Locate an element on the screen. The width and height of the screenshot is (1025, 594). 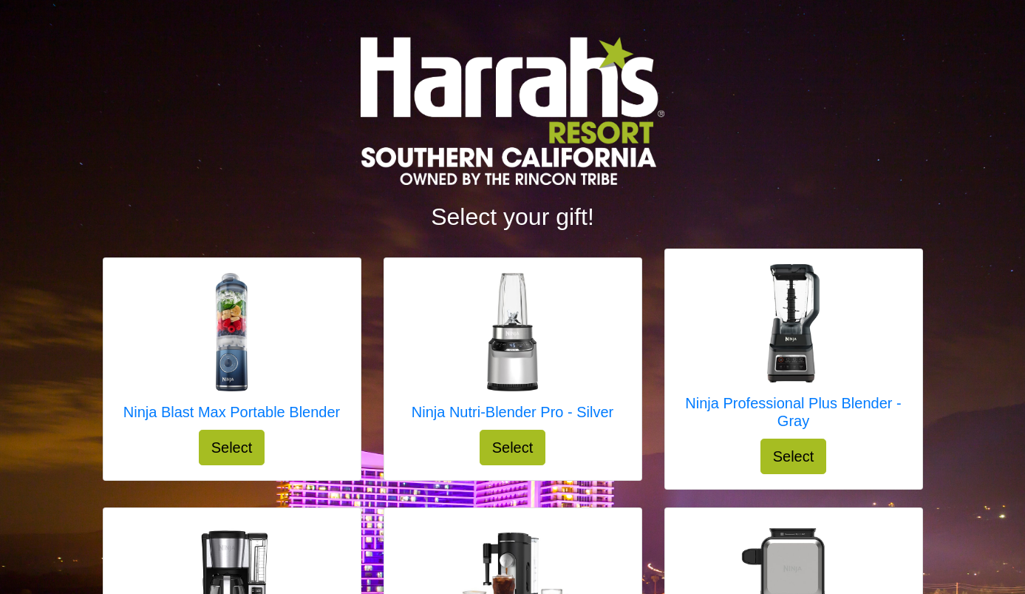
img: Logo is located at coordinates (512, 111).